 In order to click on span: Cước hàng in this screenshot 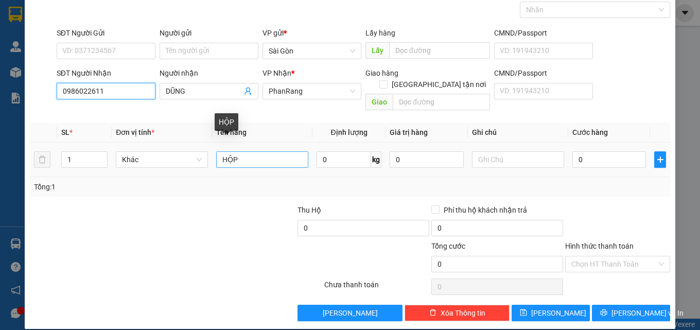, I will do `click(590, 132)`.